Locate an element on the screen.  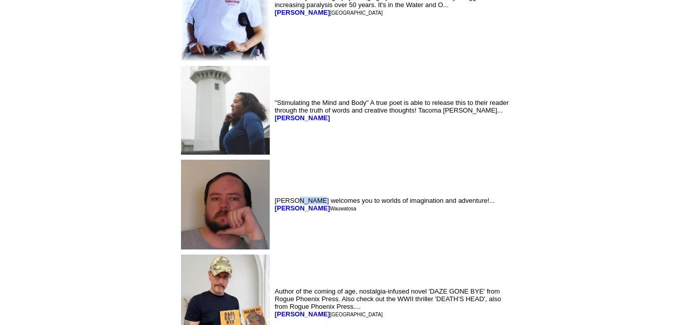
img: 16018.jpg is located at coordinates (225, 204).